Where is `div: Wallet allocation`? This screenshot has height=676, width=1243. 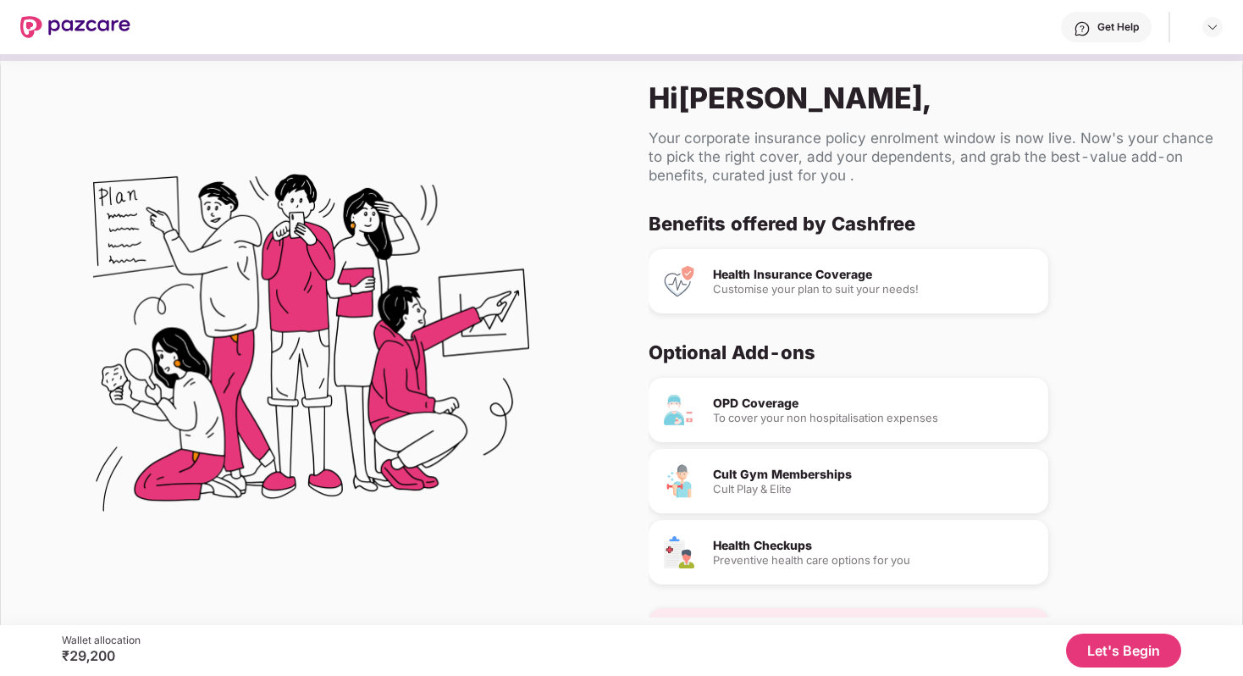 div: Wallet allocation is located at coordinates (101, 640).